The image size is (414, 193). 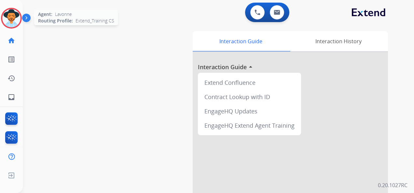 I want to click on span: Extend_Training CS, so click(x=95, y=21).